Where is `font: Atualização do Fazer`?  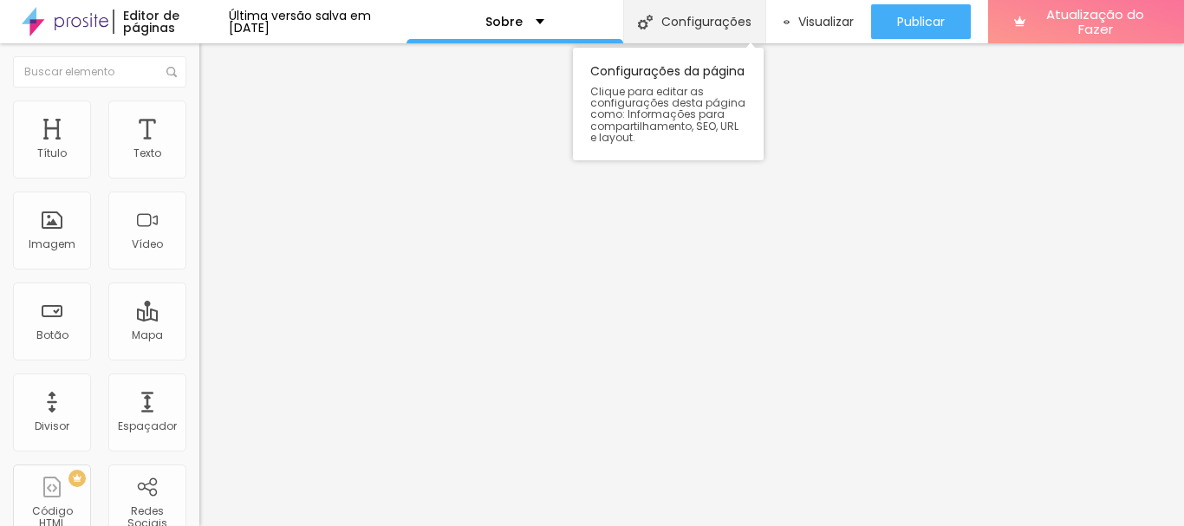
font: Atualização do Fazer is located at coordinates (1094, 22).